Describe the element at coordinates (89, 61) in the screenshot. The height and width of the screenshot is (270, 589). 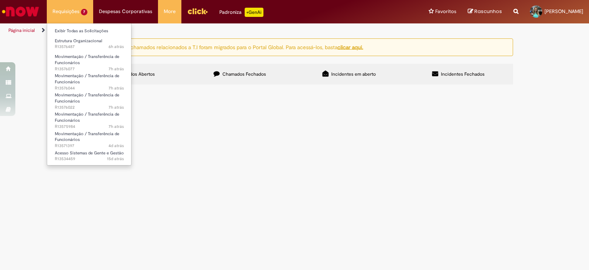
I see `a: Aberto R13576077 : Movimentação / Transferência de Funcionários` at that location.